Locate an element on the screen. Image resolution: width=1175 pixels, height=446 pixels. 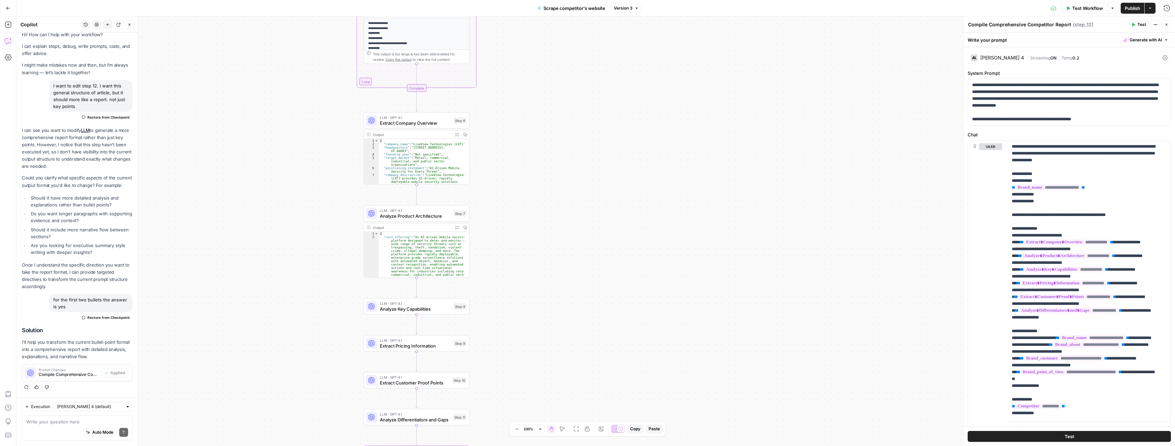
div: Step 9 is located at coordinates (460, 343).